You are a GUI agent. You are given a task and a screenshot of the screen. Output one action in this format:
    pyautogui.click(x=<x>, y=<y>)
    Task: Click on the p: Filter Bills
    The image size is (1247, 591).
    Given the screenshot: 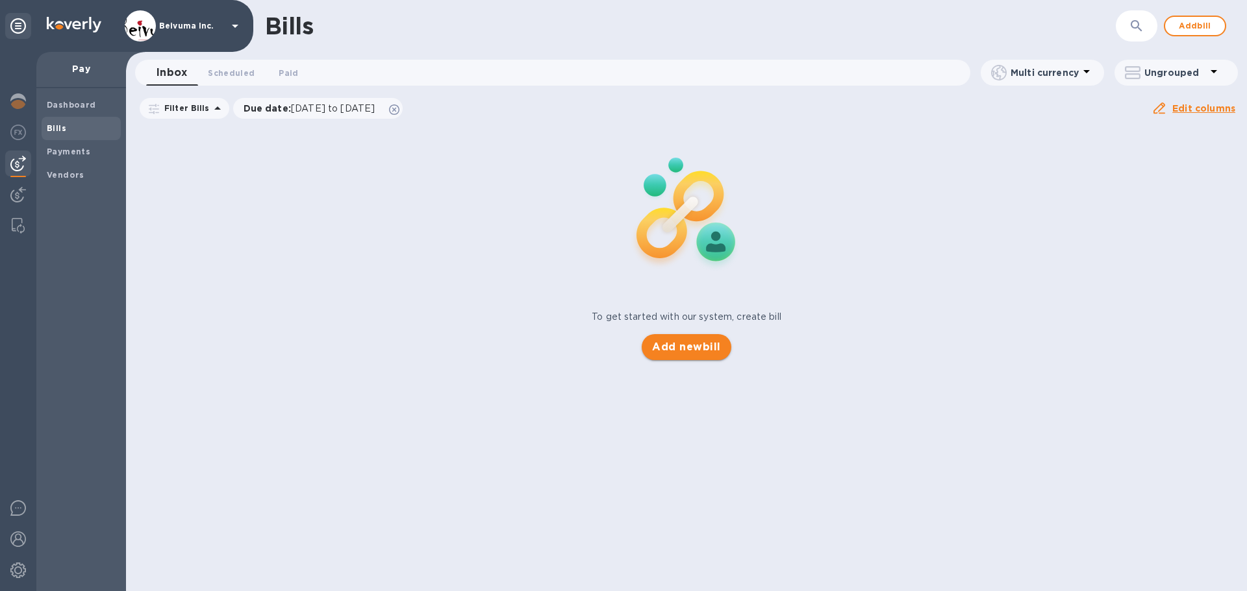 What is the action you would take?
    pyautogui.click(x=184, y=108)
    